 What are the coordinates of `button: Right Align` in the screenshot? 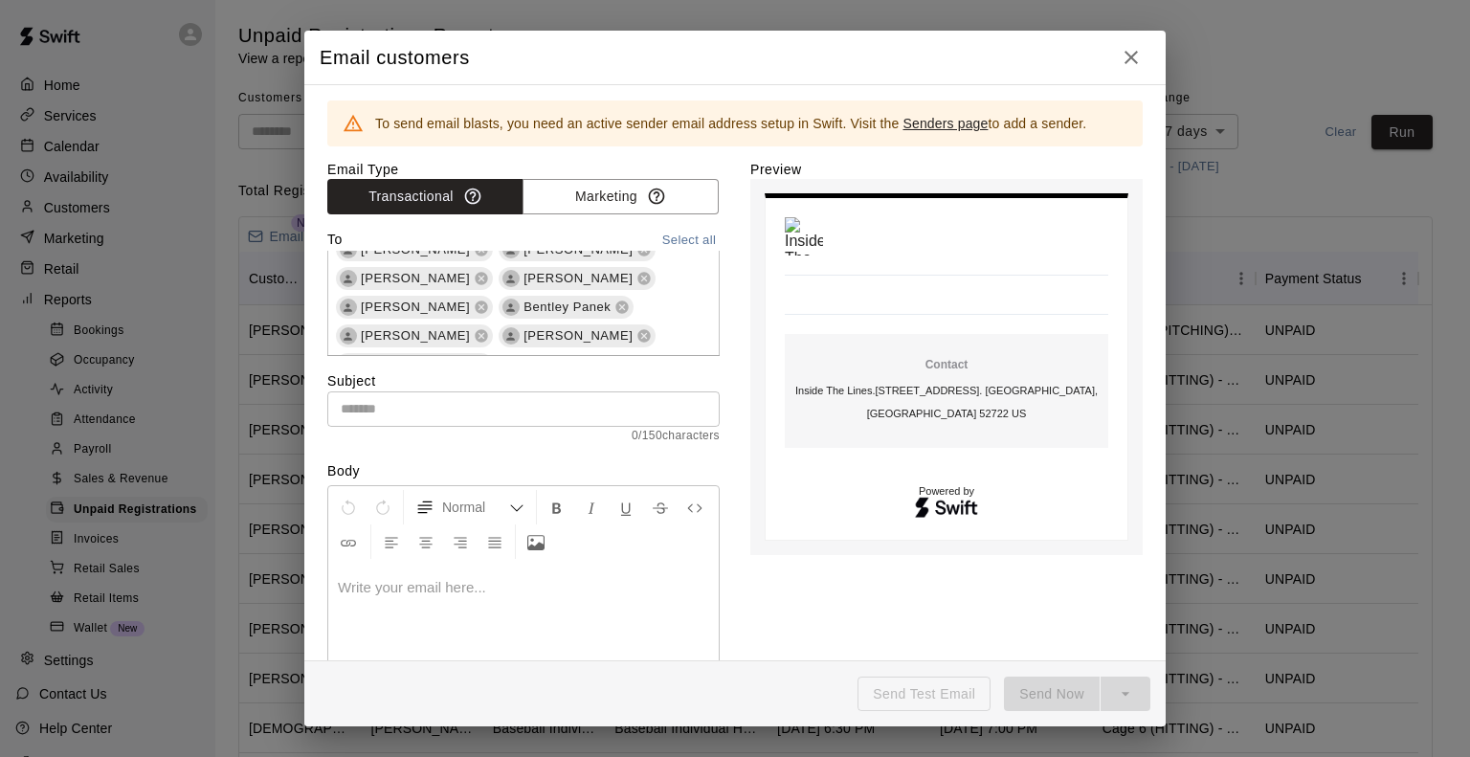 It's located at (460, 542).